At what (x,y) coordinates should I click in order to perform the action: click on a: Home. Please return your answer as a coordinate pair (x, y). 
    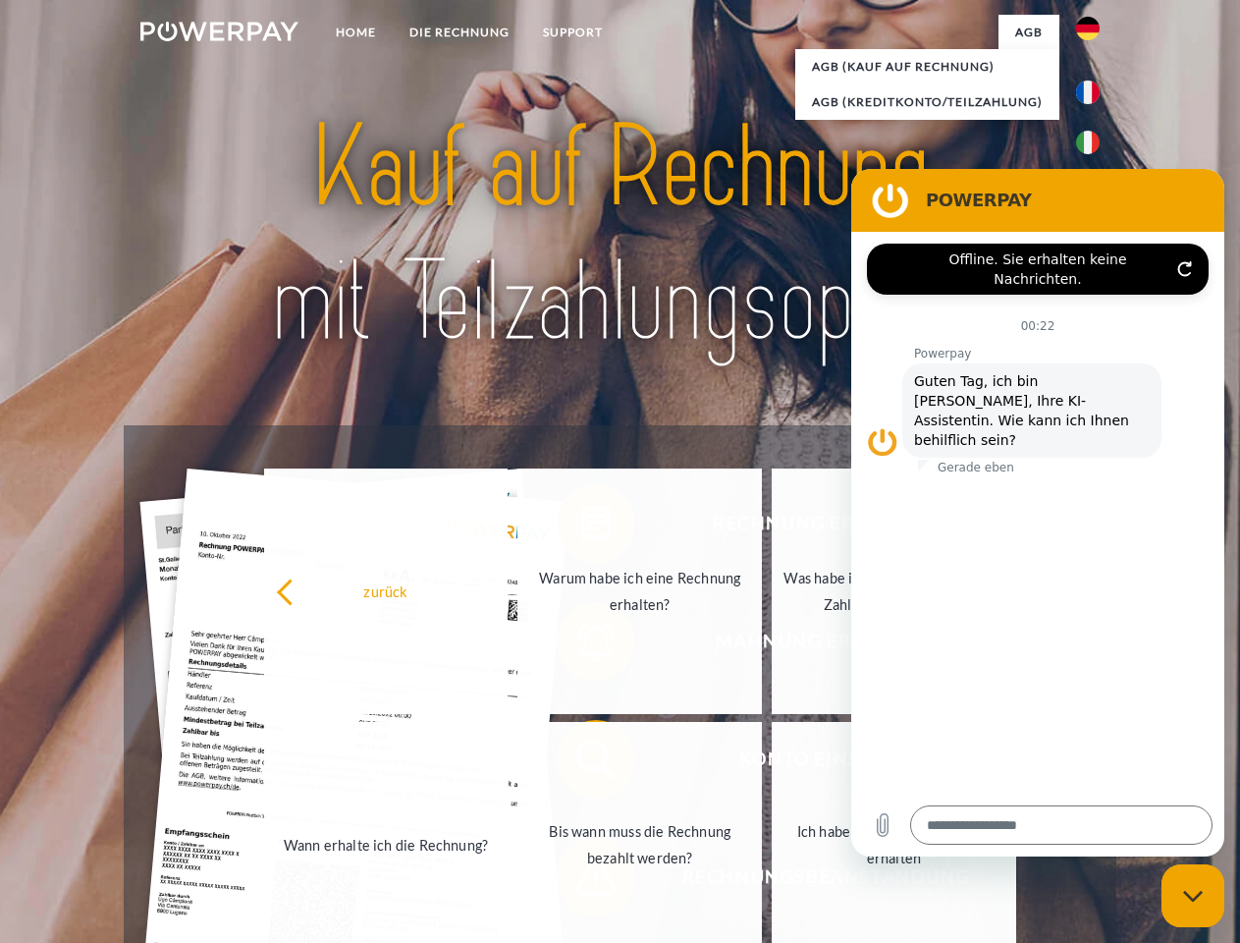
    Looking at the image, I should click on (356, 32).